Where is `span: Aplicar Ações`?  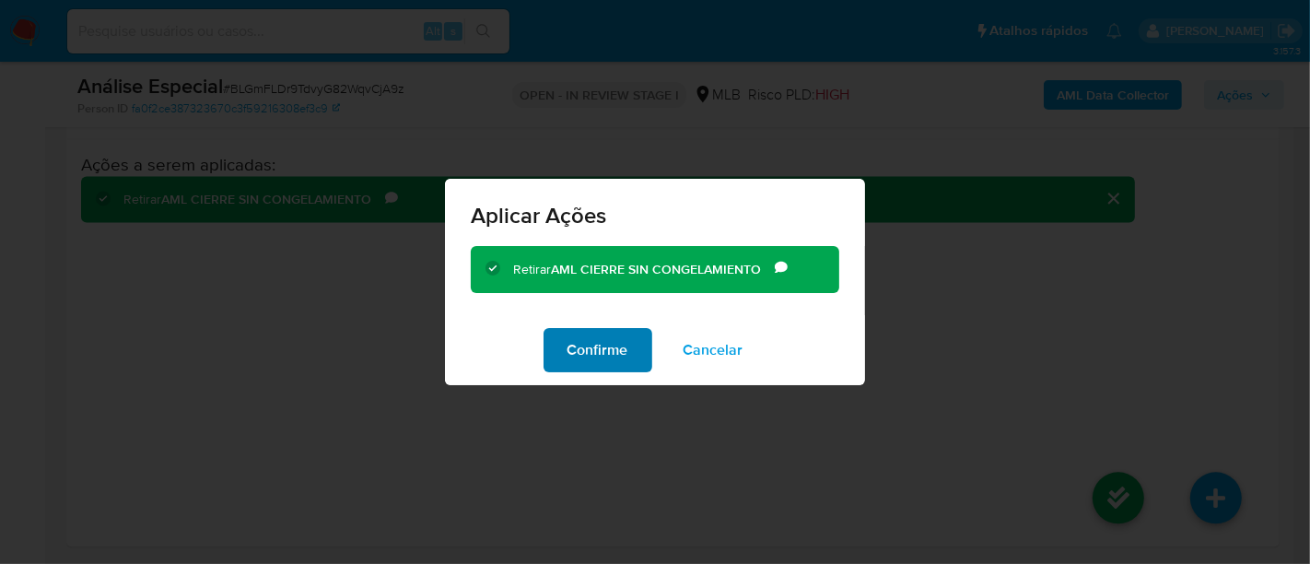 span: Aplicar Ações is located at coordinates (655, 216).